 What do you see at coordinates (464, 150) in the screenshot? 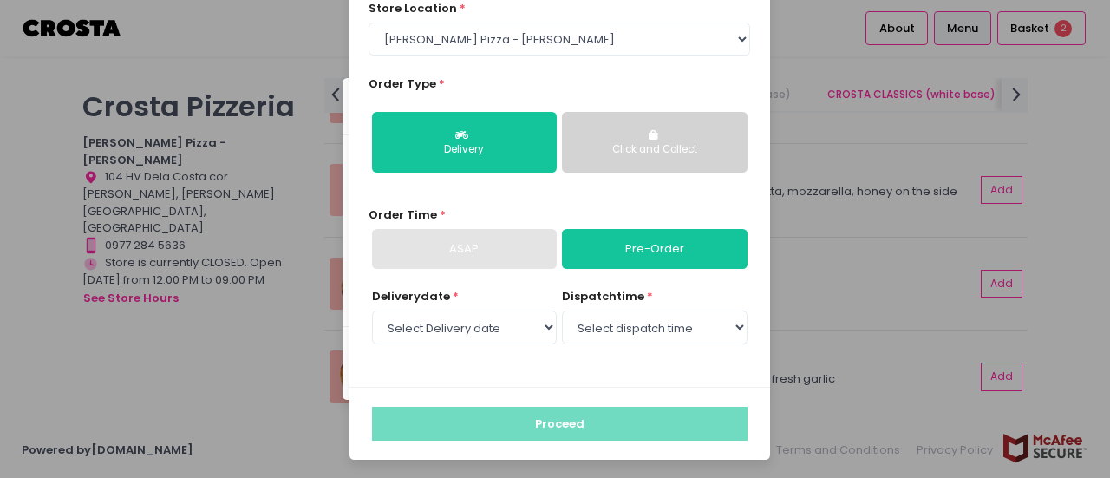
I see `div: Delivery` at bounding box center [464, 150].